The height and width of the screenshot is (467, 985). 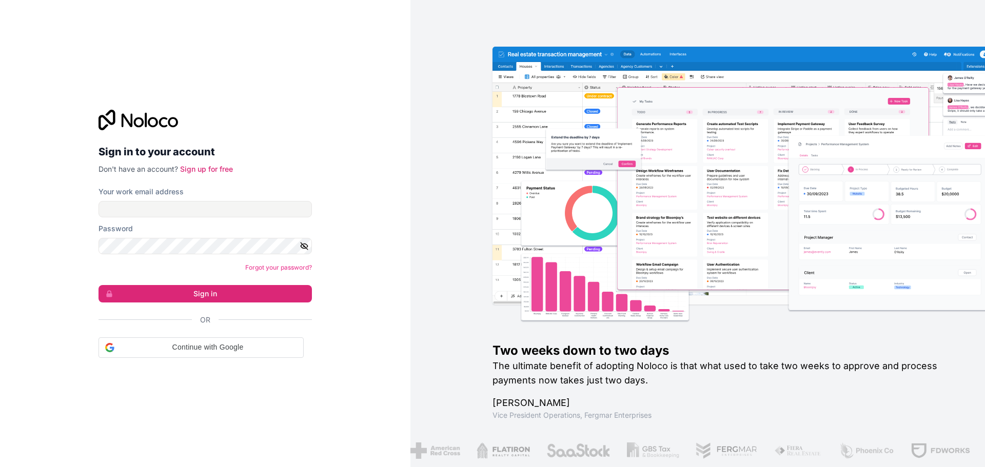 I want to click on label: Your work email address, so click(x=141, y=192).